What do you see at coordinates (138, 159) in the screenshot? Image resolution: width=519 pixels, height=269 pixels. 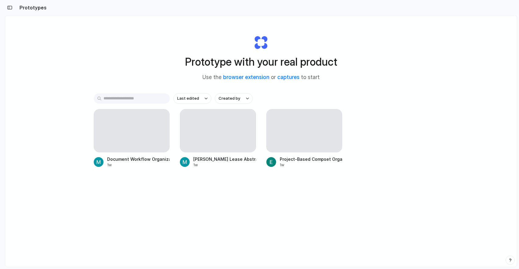 I see `div: Document Workflow Organization Dashboard` at bounding box center [138, 159].